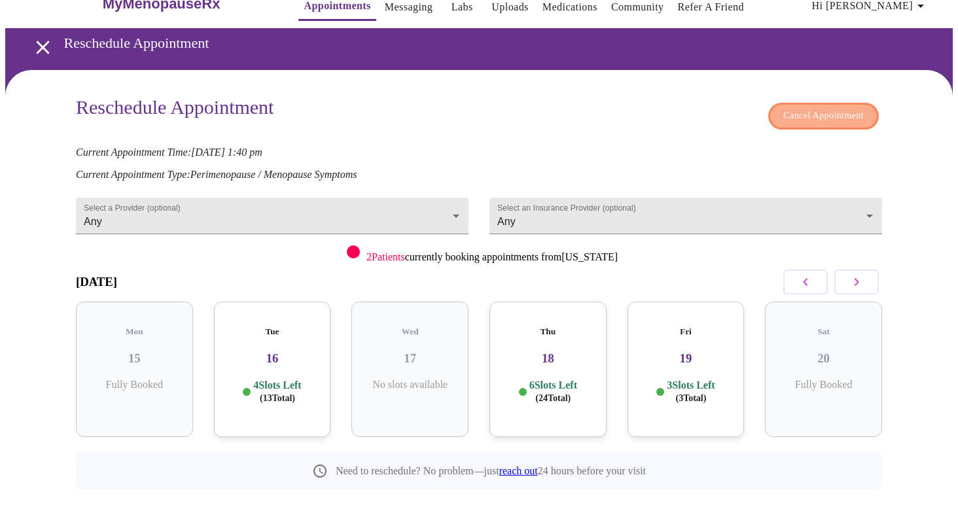  Describe the element at coordinates (410, 385) in the screenshot. I see `p: No slots available` at that location.